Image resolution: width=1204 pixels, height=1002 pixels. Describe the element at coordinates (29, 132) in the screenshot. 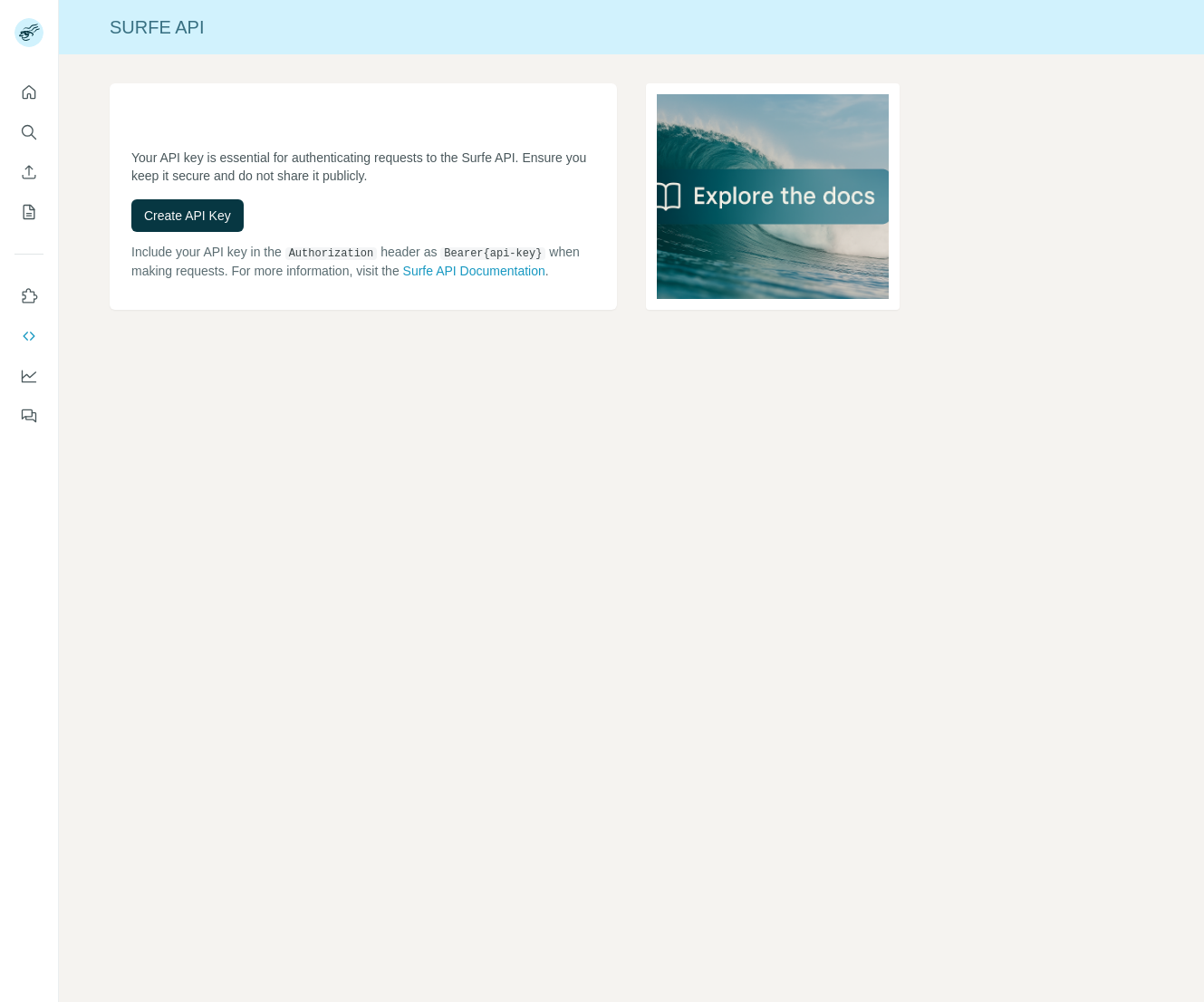

I see `button: Search` at that location.